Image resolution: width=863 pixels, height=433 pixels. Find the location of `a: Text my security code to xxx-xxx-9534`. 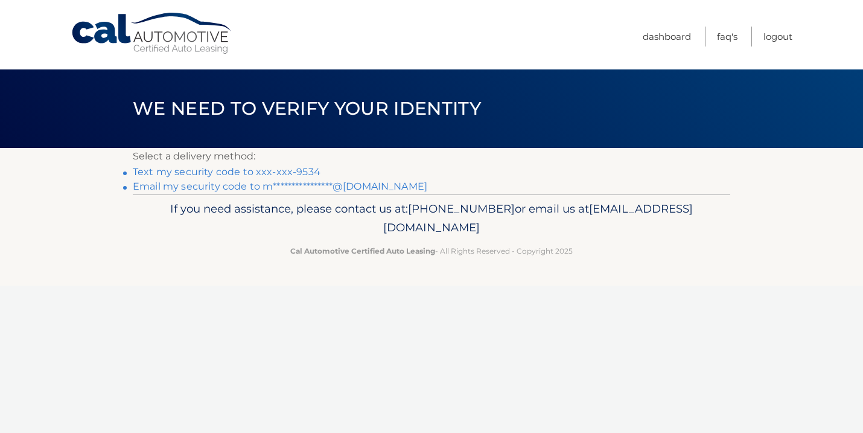

a: Text my security code to xxx-xxx-9534 is located at coordinates (226, 171).